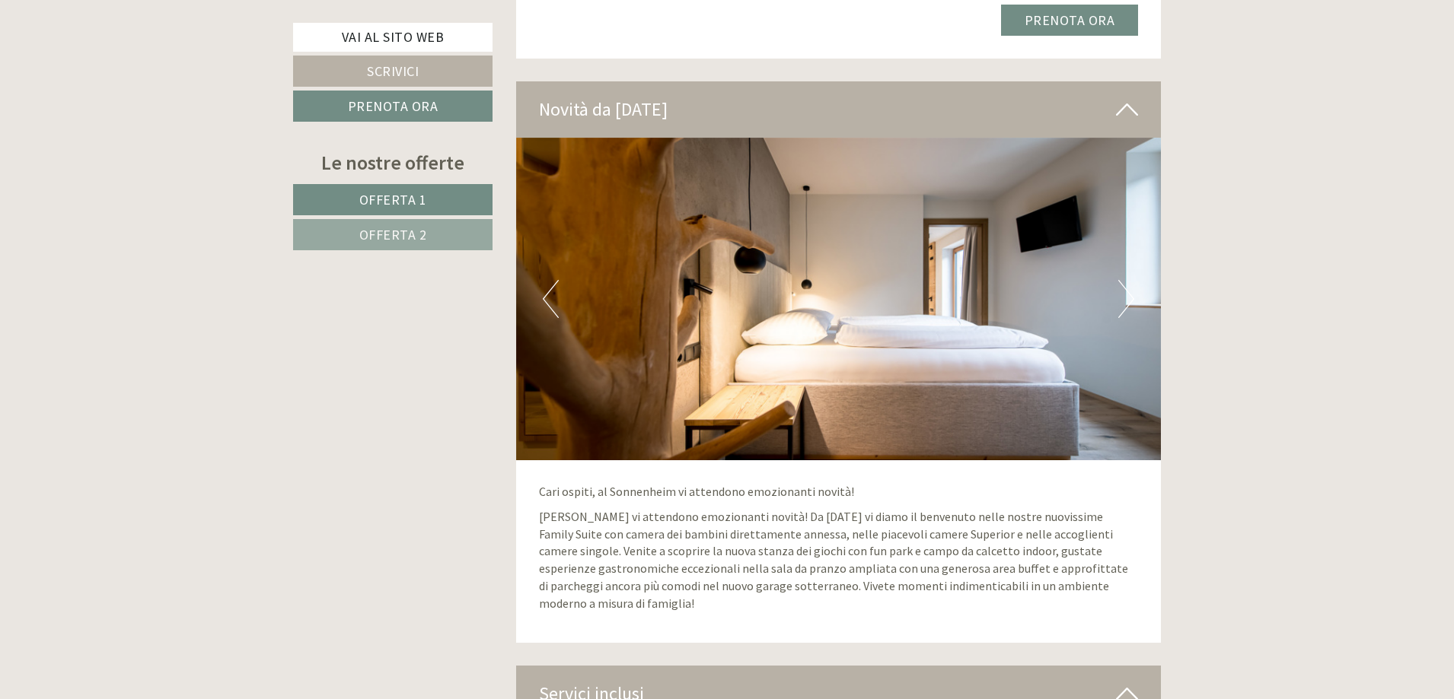 The width and height of the screenshot is (1454, 699). I want to click on button: Invia, so click(560, 412).